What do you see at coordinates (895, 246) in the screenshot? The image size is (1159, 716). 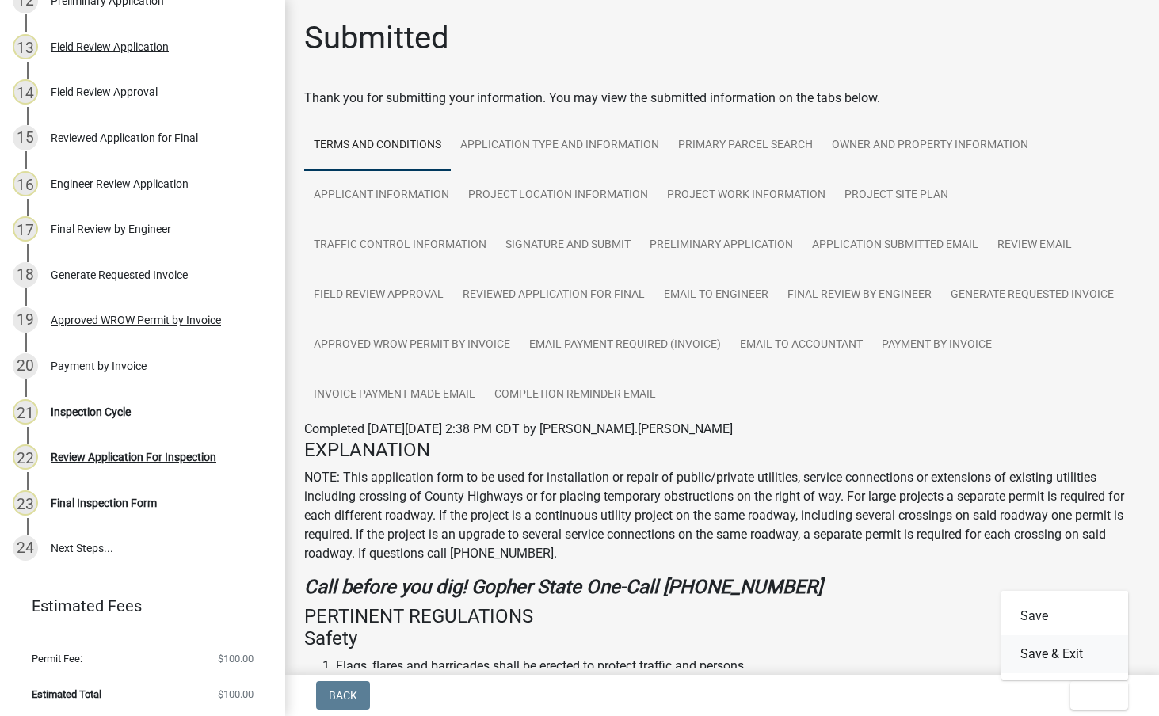 I see `a: Application Submitted Email` at bounding box center [895, 246].